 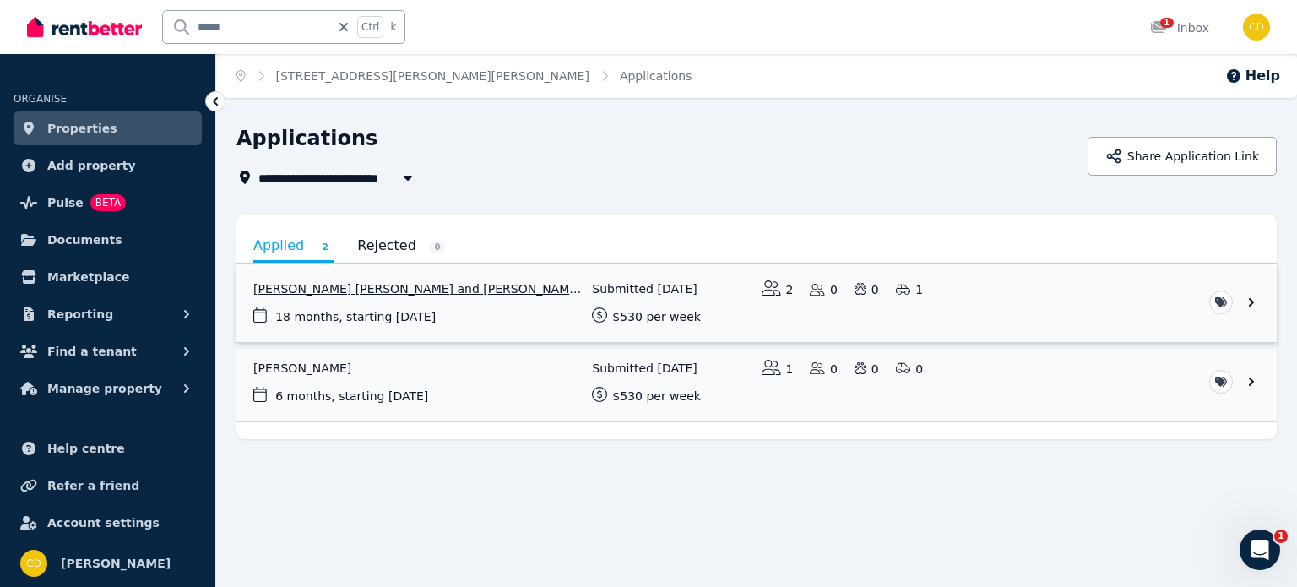 What do you see at coordinates (393, 27) in the screenshot?
I see `span: k` at bounding box center [393, 27].